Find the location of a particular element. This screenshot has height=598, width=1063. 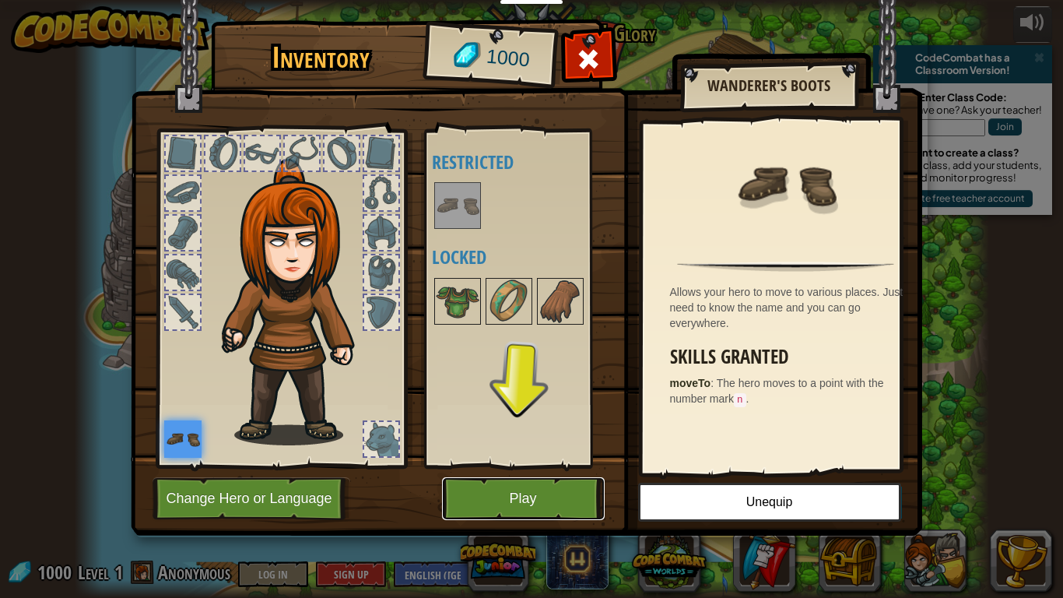

span: 1000 is located at coordinates (507, 58).